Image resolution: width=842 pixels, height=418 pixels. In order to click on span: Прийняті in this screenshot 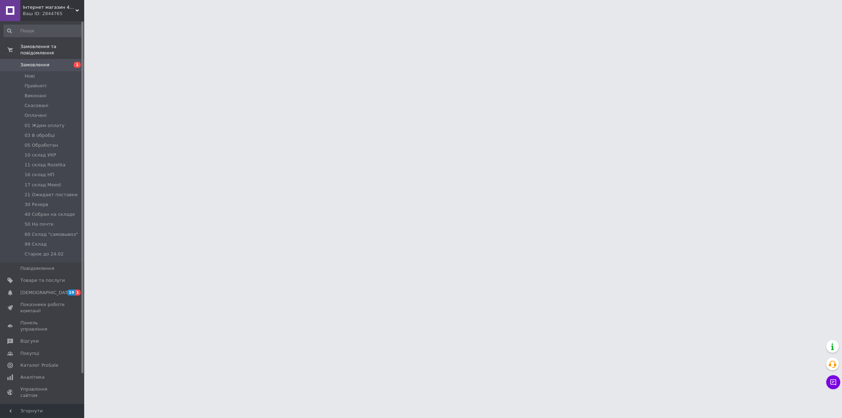, I will do `click(35, 86)`.